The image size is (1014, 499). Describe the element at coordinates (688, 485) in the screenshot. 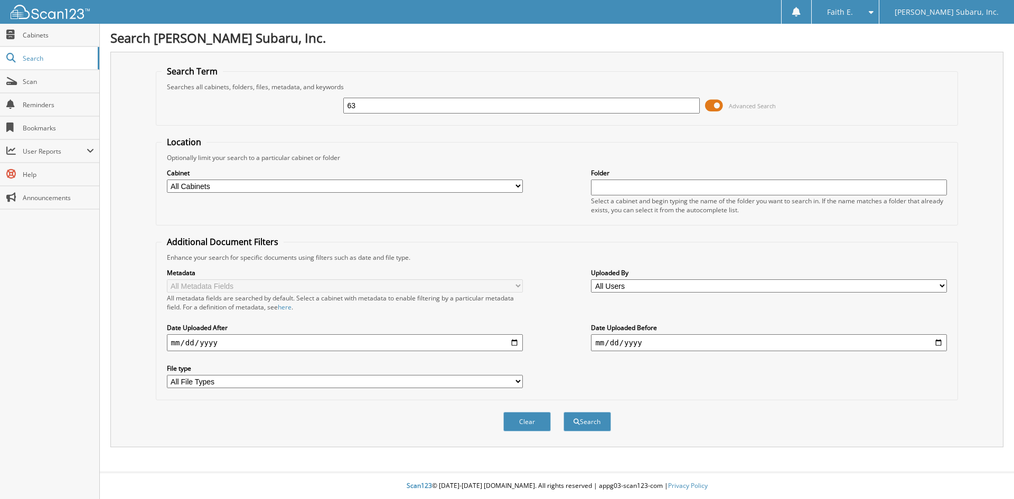

I see `a: Privacy Policy` at that location.